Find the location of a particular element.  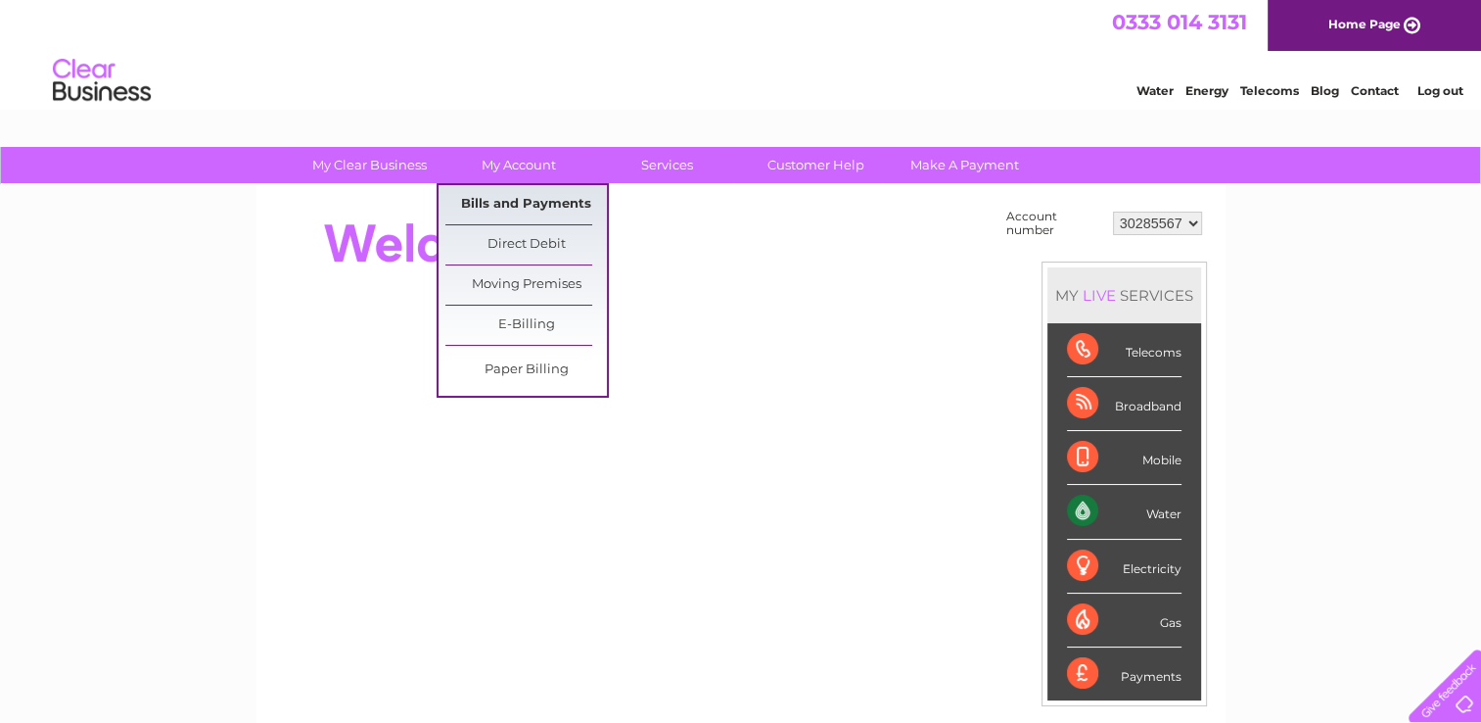

a: Customer Help is located at coordinates (816, 164).